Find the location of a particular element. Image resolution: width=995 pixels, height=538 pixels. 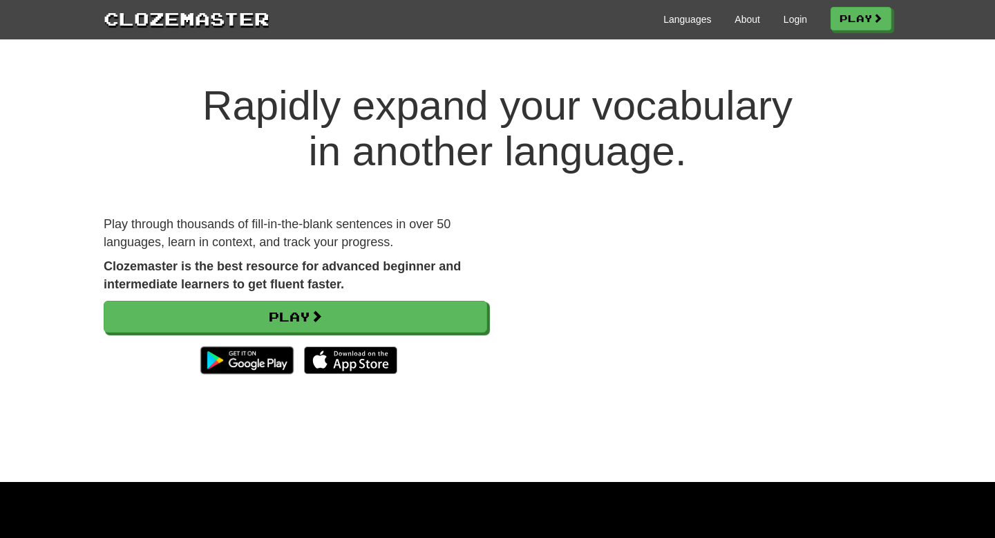

img: Get it on Google Play is located at coordinates (247, 360).